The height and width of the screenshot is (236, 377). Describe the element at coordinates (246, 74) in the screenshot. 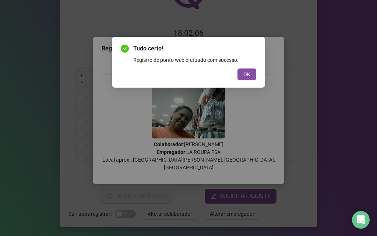

I see `button: OK` at that location.